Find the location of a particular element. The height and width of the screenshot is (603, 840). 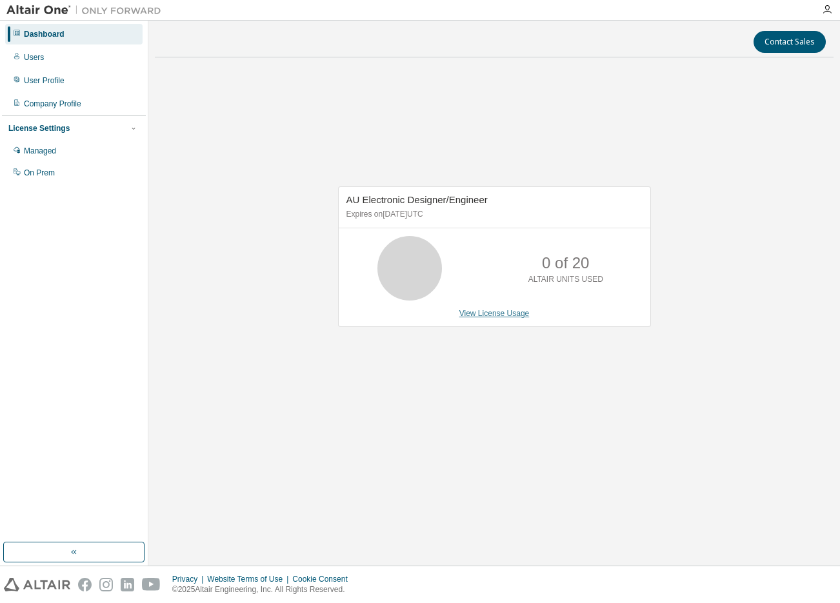

img: Altair One is located at coordinates (87, 10).